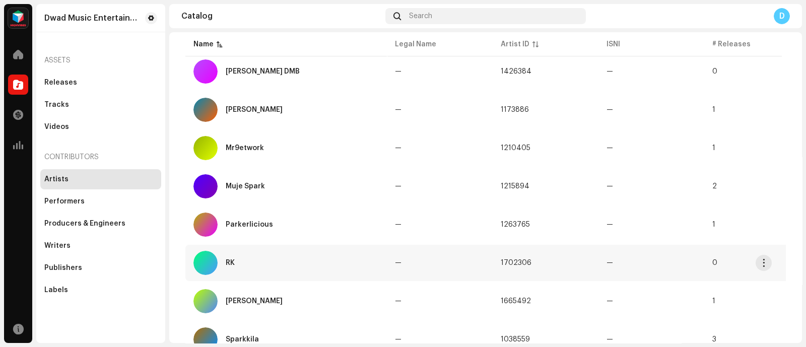 The height and width of the screenshot is (347, 806). Describe the element at coordinates (204, 44) in the screenshot. I see `div: Name` at that location.